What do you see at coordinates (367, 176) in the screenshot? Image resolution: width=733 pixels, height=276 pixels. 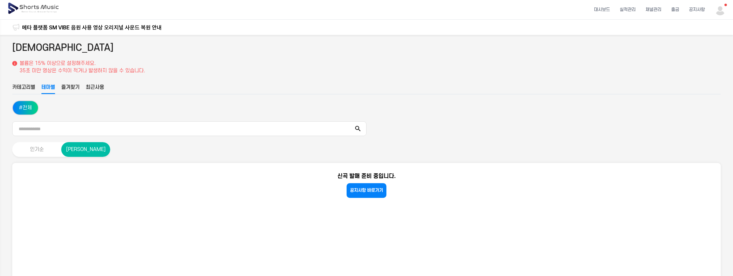 I see `p: 신곡 발매 준비 중입니다.` at bounding box center [367, 176].